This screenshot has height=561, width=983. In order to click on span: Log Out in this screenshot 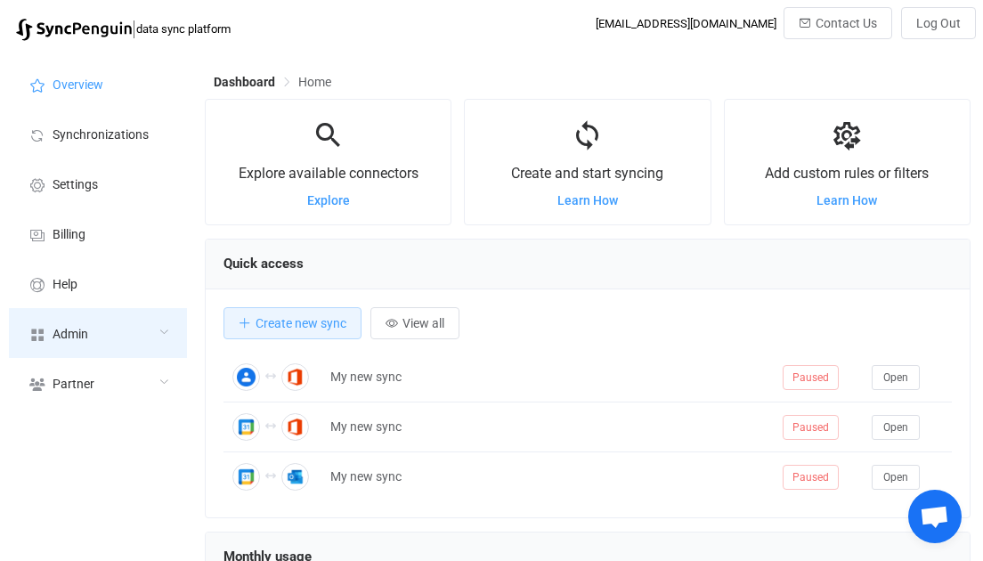, I will do `click(938, 23)`.